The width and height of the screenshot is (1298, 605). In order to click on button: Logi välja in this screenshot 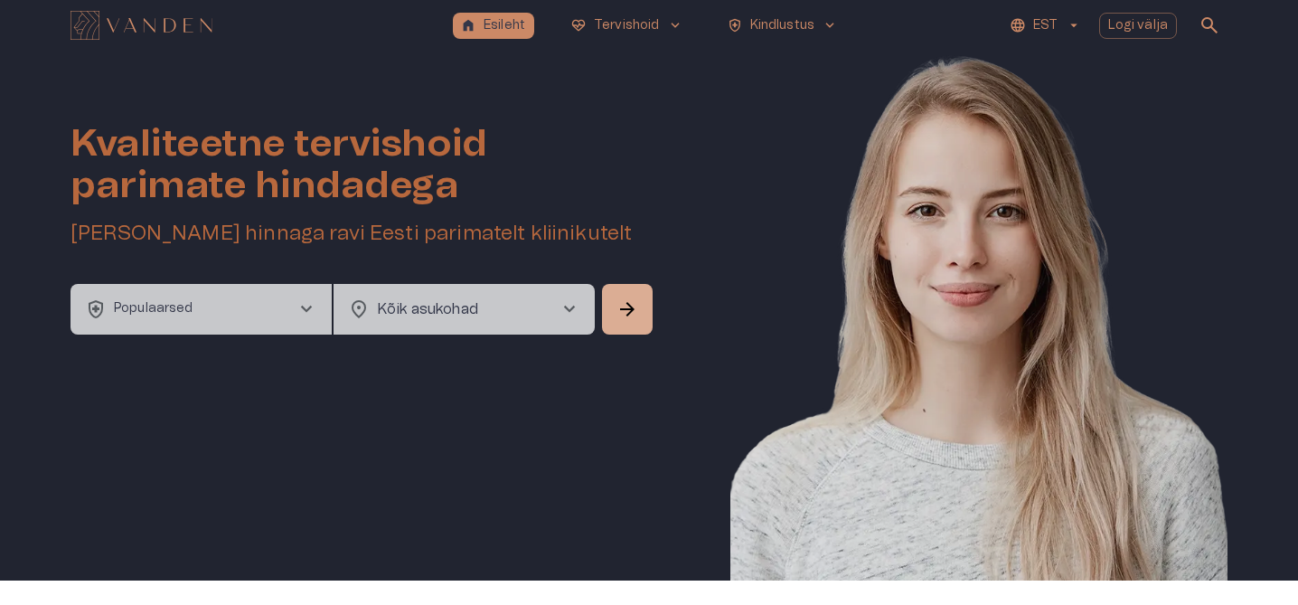, I will do `click(1138, 25)`.